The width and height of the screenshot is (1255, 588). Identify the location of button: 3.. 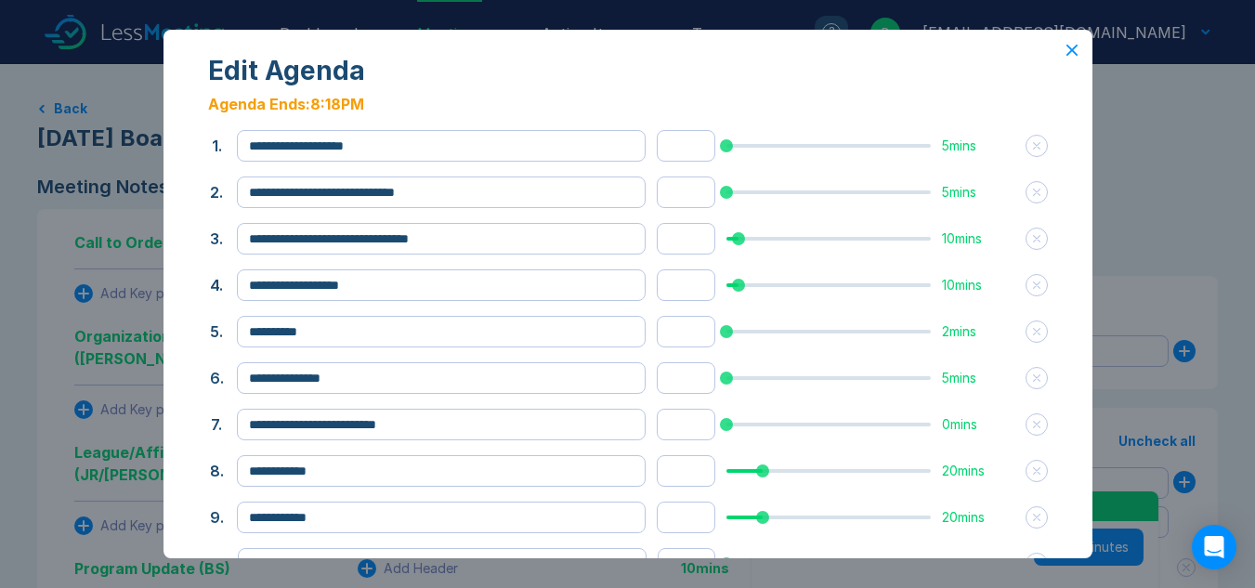
(216, 239).